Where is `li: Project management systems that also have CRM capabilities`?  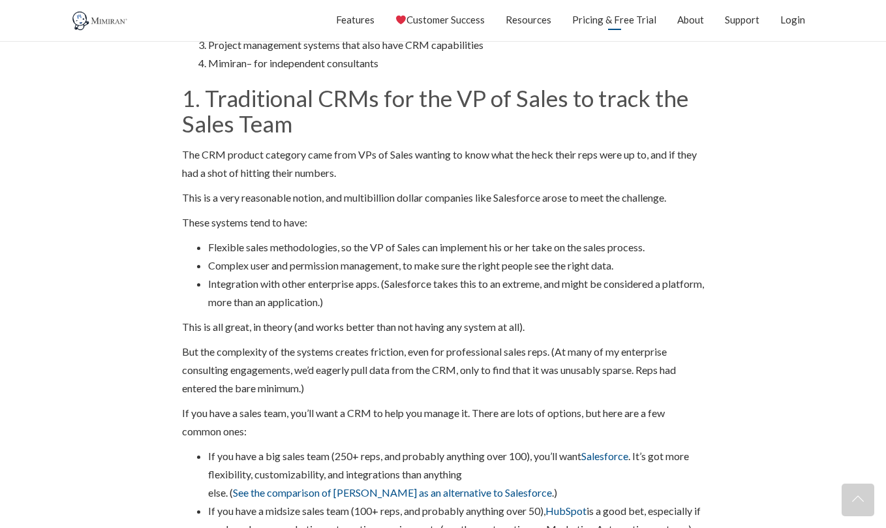
li: Project management systems that also have CRM capabilities is located at coordinates (456, 45).